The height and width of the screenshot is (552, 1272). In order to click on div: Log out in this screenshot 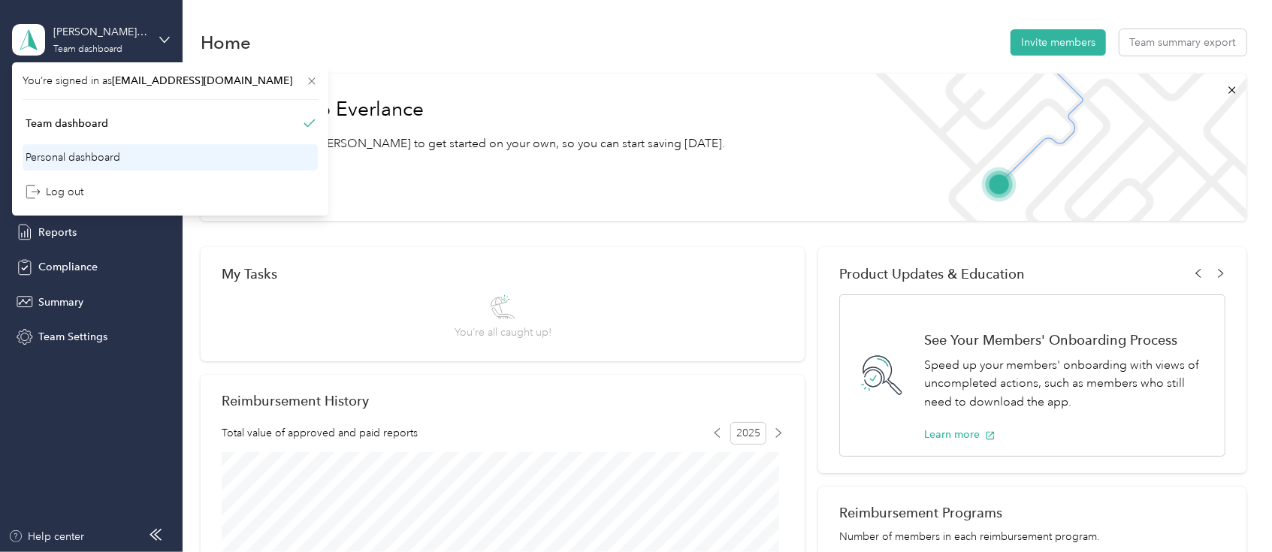, I will do `click(54, 192)`.